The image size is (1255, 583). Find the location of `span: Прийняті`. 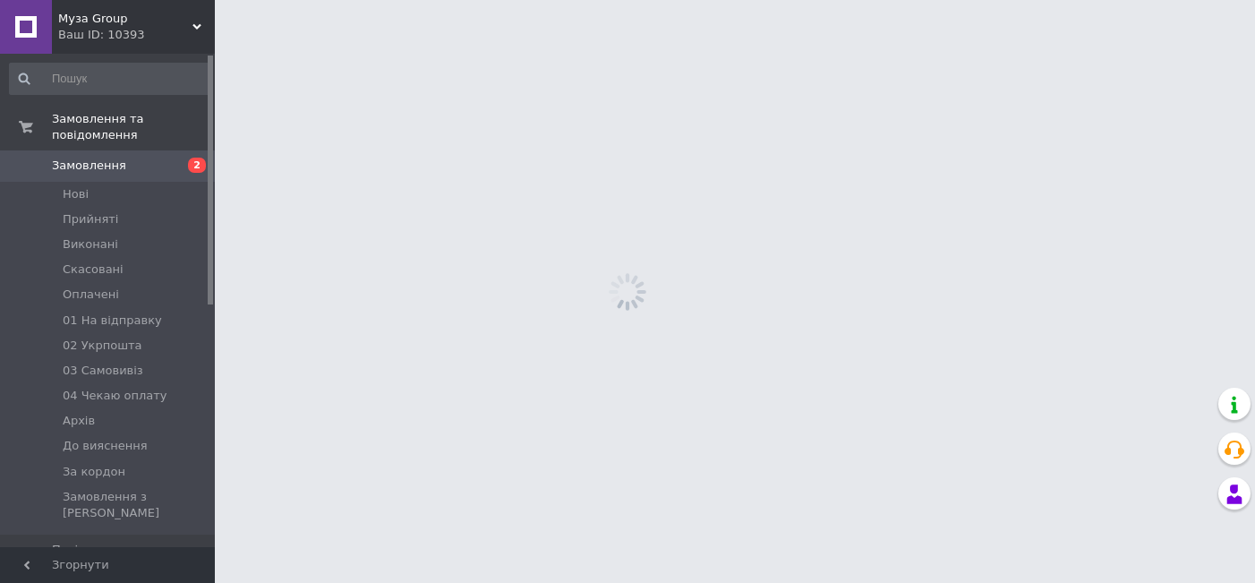

span: Прийняті is located at coordinates (90, 219).